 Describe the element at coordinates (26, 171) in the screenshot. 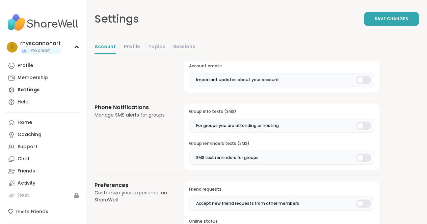

I see `div: Friends` at that location.